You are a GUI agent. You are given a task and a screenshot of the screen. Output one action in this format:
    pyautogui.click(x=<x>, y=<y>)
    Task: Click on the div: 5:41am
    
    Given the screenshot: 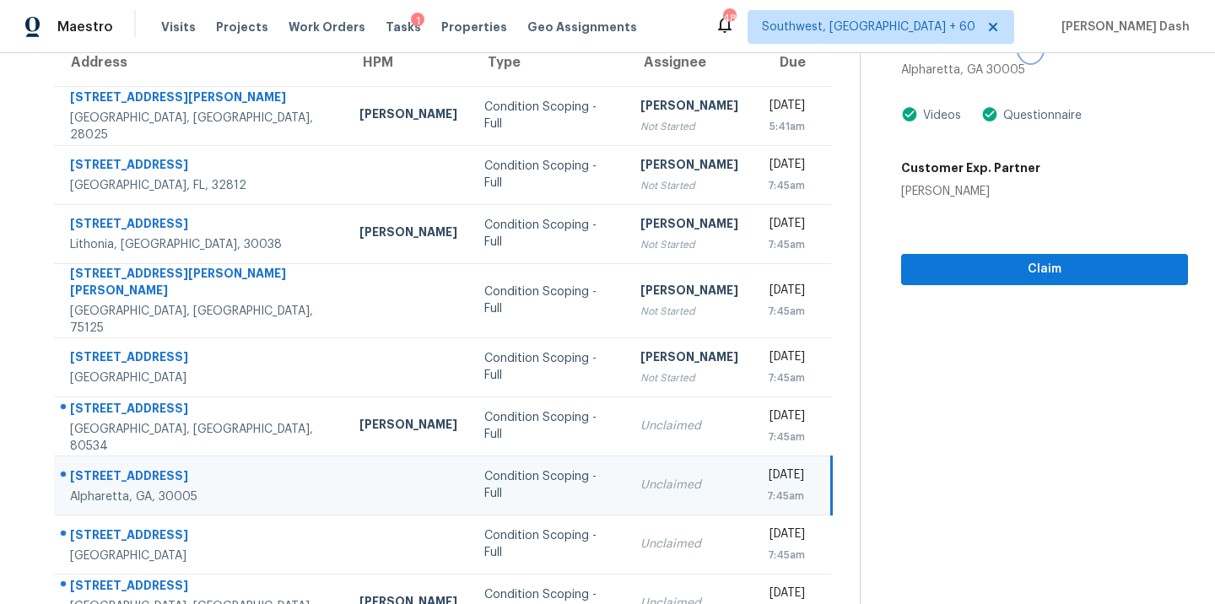 What is the action you would take?
    pyautogui.click(x=785, y=127)
    